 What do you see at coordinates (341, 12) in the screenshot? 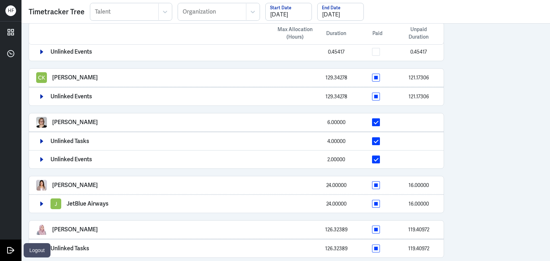
I see `input: End Date` at bounding box center [341, 12].